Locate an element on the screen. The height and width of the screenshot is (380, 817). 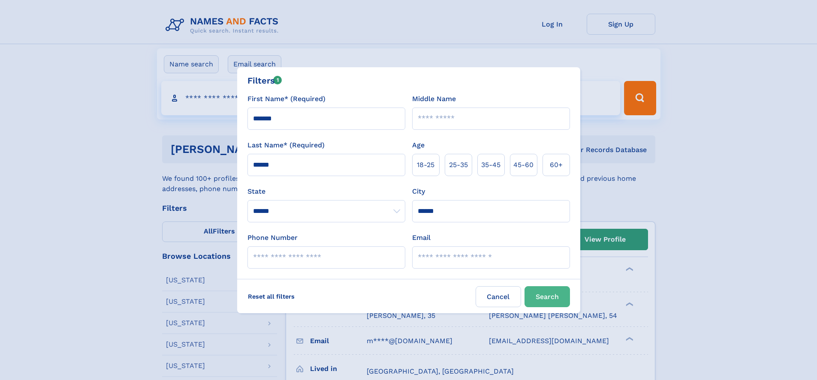
label: First Name* (Required) is located at coordinates (286, 99).